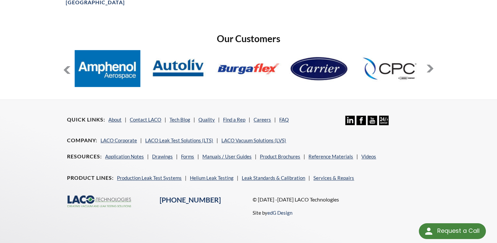  What do you see at coordinates (149, 177) in the screenshot?
I see `a: Production Leak Test Systems` at bounding box center [149, 177].